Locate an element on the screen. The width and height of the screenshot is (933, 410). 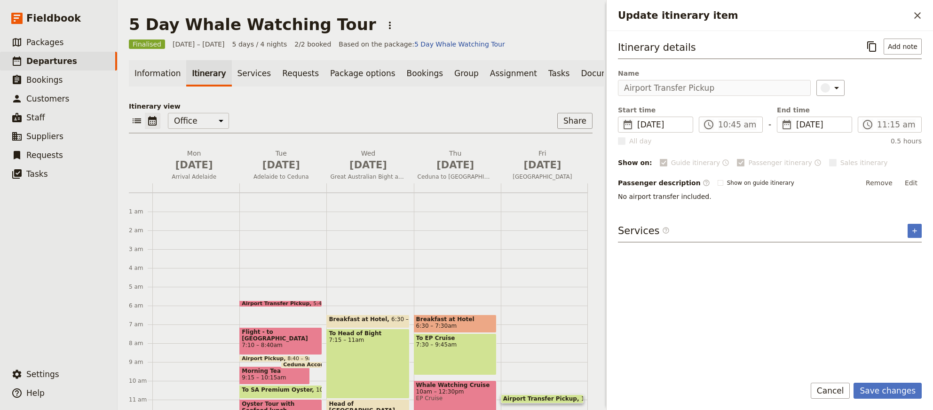
span: Staff is located at coordinates (36, 118).